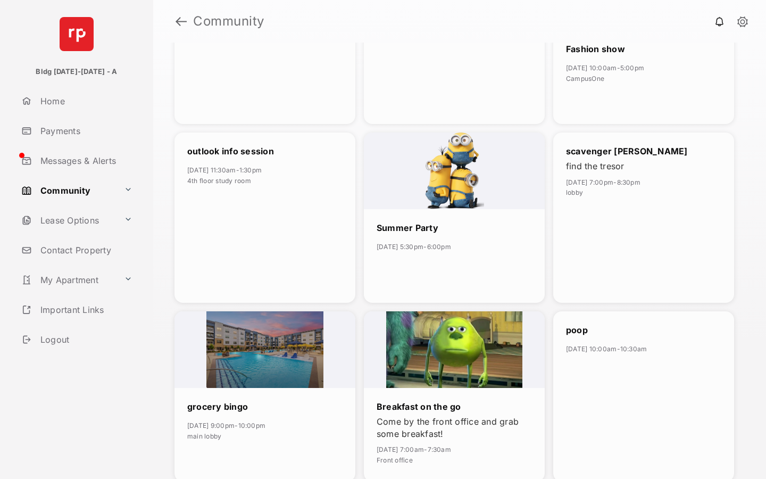 The height and width of the screenshot is (479, 766). I want to click on a: Important Links, so click(77, 309).